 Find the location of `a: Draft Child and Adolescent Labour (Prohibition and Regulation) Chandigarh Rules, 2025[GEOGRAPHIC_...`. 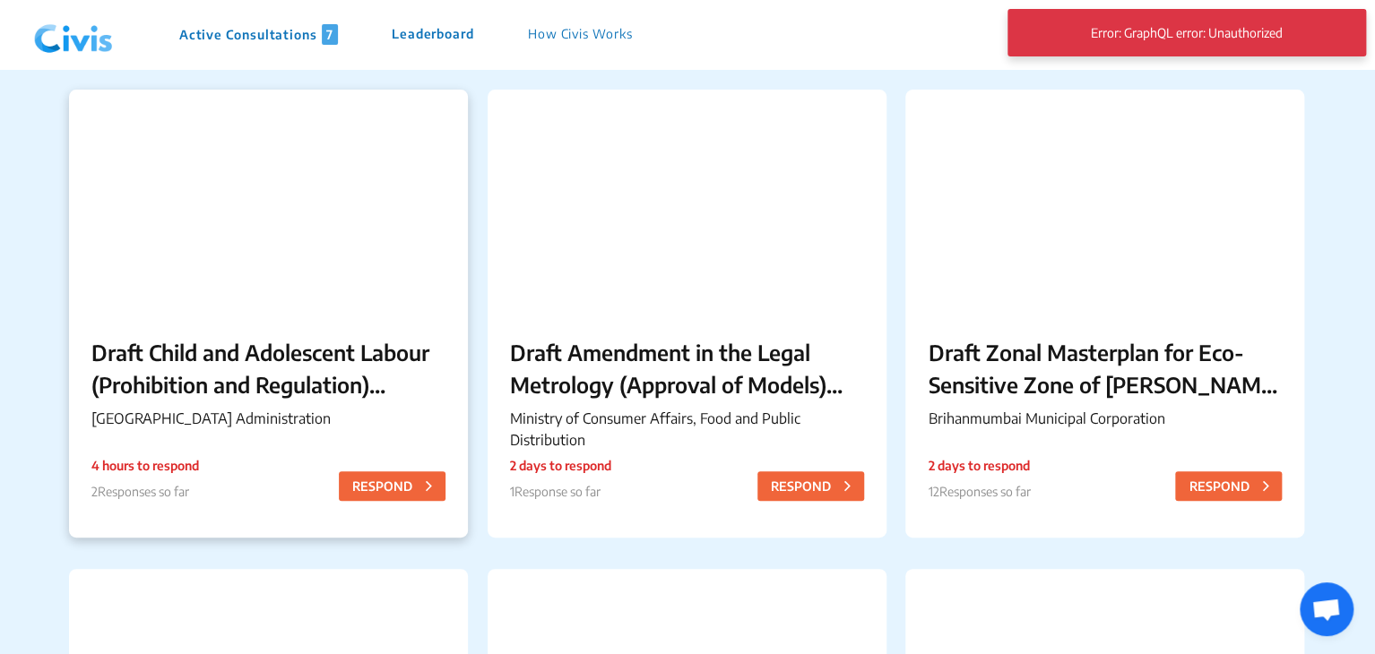

a: Draft Child and Adolescent Labour (Prohibition and Regulation) Chandigarh Rules, 2025[GEOGRAPHIC_... is located at coordinates (268, 314).